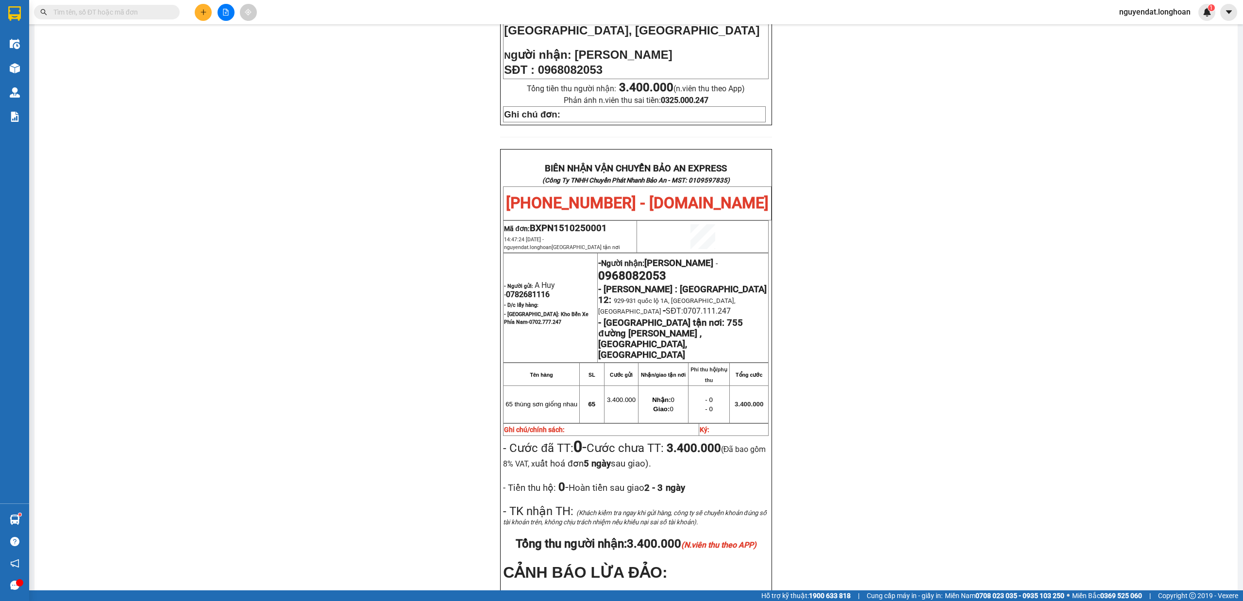 The height and width of the screenshot is (601, 1243). I want to click on span: plus, so click(203, 12).